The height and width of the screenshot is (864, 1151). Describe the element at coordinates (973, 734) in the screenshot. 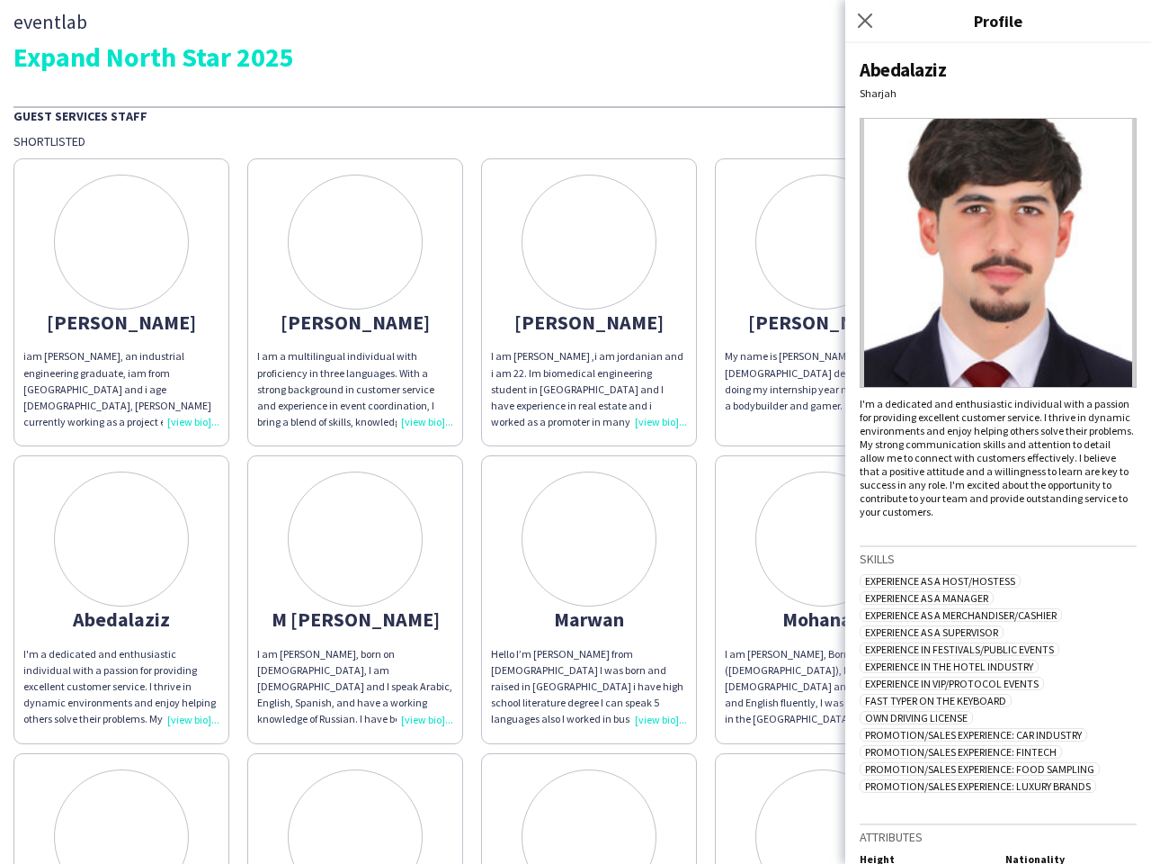

I see `span: Promotion/Sales Experience: Car Industry` at that location.